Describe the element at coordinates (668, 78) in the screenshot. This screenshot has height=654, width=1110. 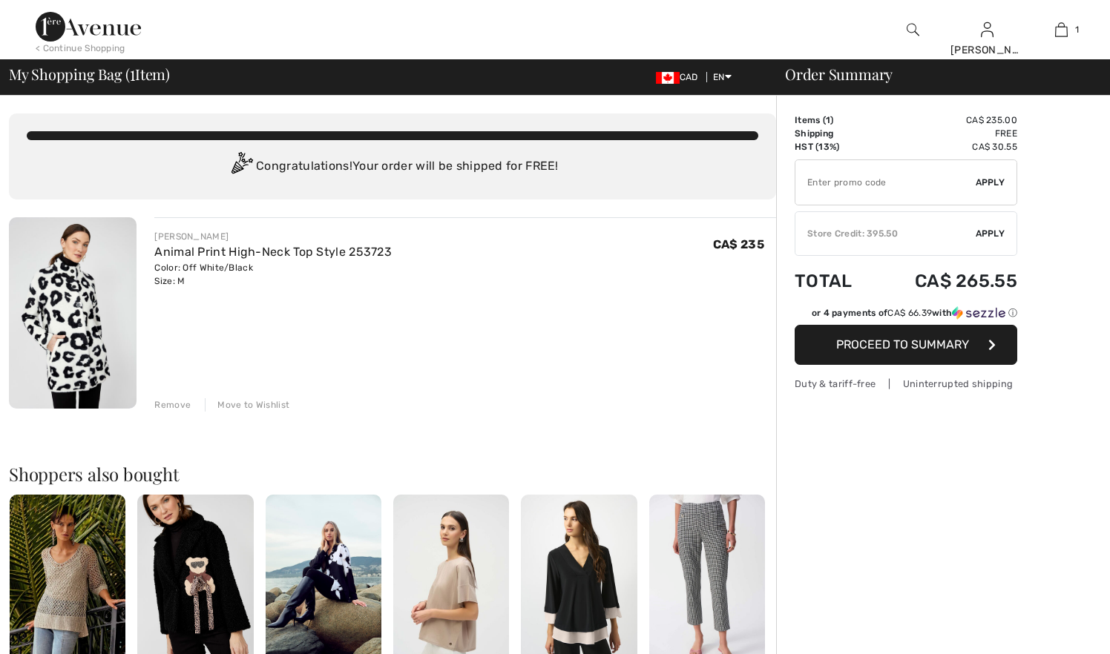
I see `img: Canadian Dollar` at that location.